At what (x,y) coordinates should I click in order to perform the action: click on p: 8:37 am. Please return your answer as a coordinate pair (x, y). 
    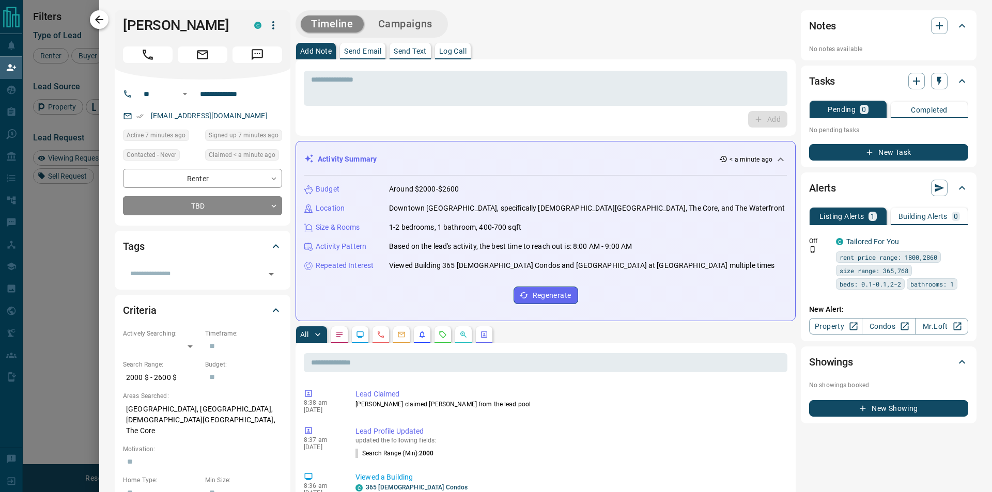
    Looking at the image, I should click on (322, 440).